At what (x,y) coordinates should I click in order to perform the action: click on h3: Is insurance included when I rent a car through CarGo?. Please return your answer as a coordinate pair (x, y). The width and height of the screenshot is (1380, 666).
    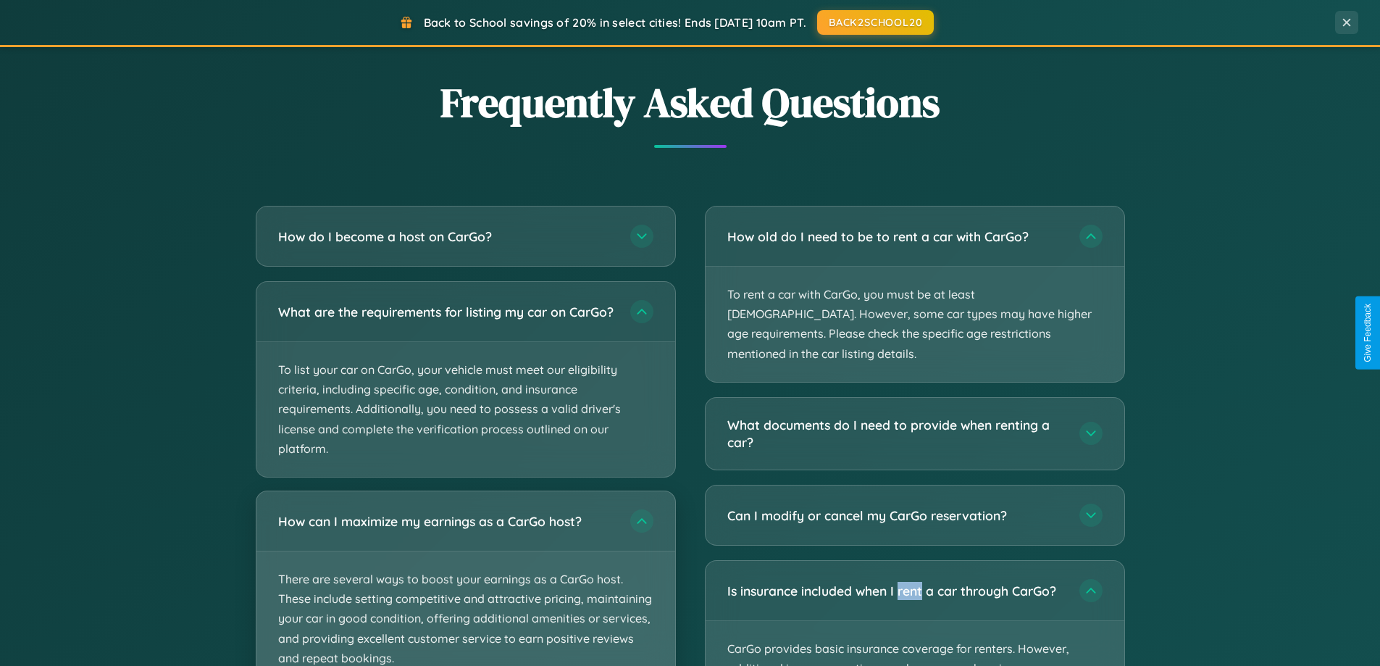
    Looking at the image, I should click on (896, 590).